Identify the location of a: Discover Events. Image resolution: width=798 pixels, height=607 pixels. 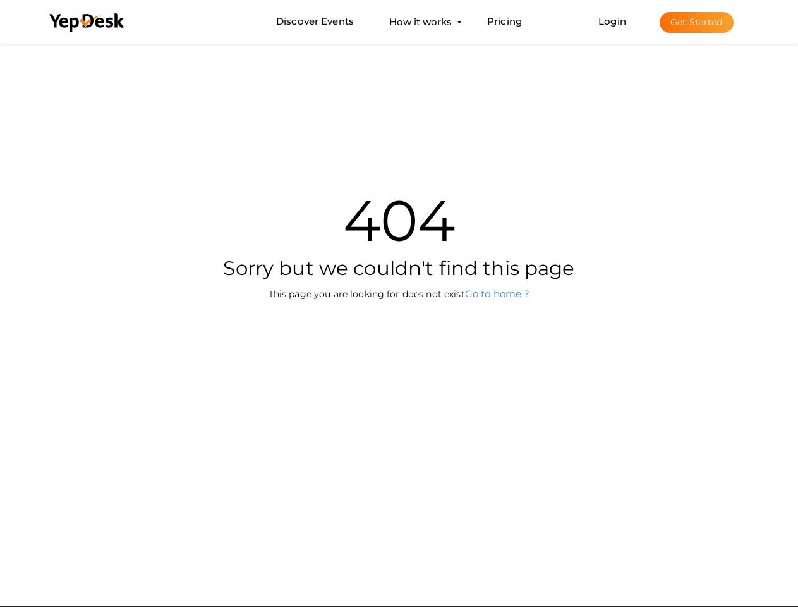
(315, 21).